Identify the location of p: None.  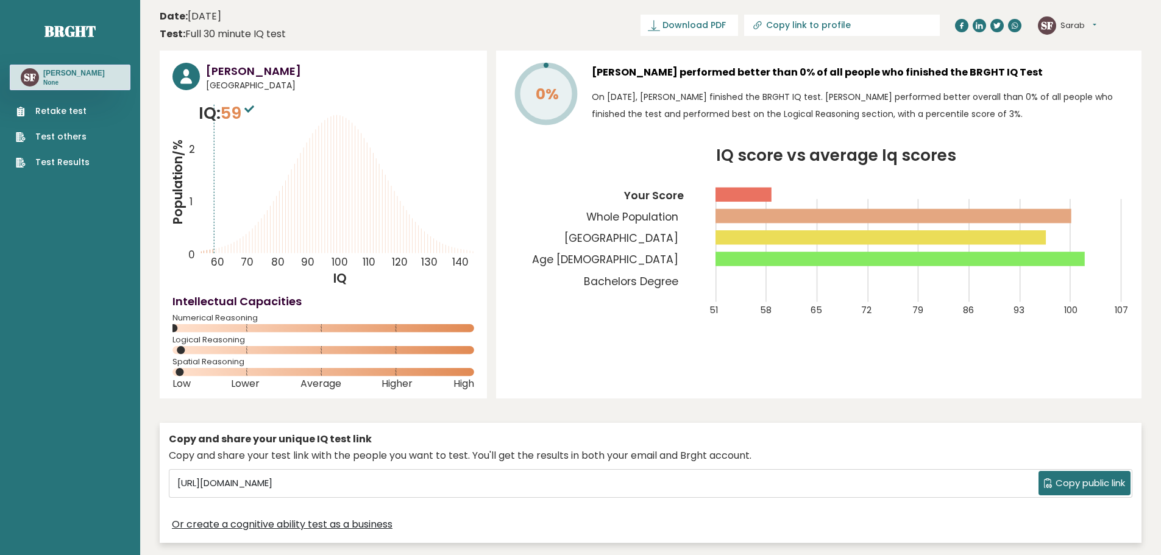
(74, 83).